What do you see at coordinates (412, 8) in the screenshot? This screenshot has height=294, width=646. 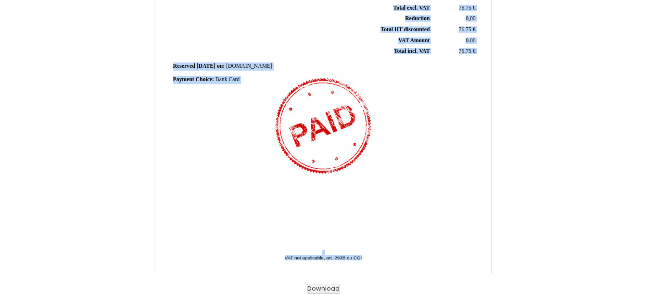 I see `span: Total excl. VAT` at bounding box center [412, 8].